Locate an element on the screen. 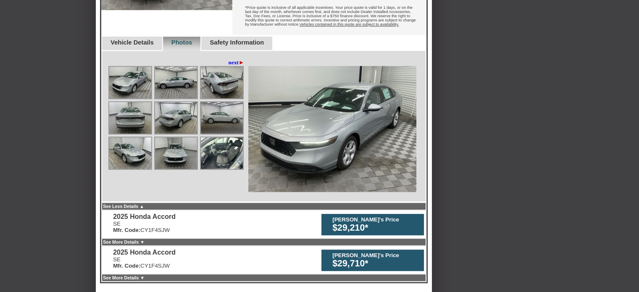 The image size is (639, 292). a: Vehicle Details is located at coordinates (132, 42).